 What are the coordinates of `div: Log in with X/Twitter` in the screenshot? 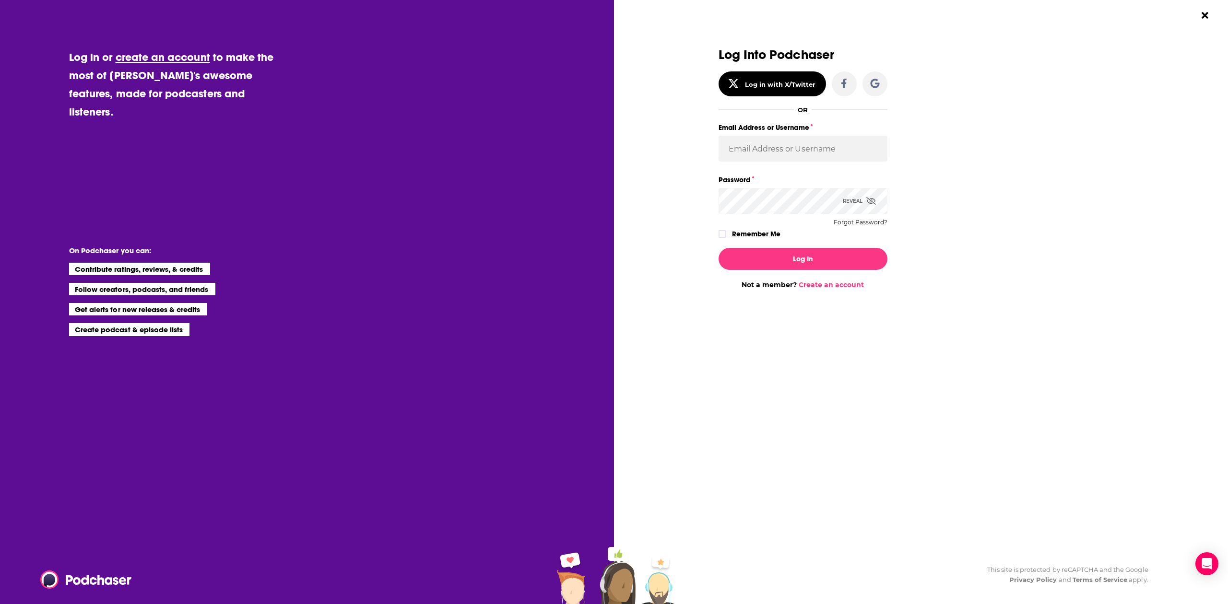 It's located at (780, 84).